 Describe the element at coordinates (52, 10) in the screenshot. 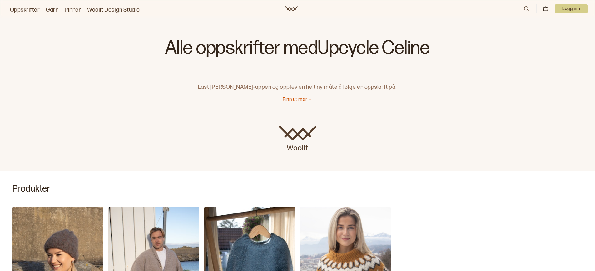

I see `a: Garn` at that location.